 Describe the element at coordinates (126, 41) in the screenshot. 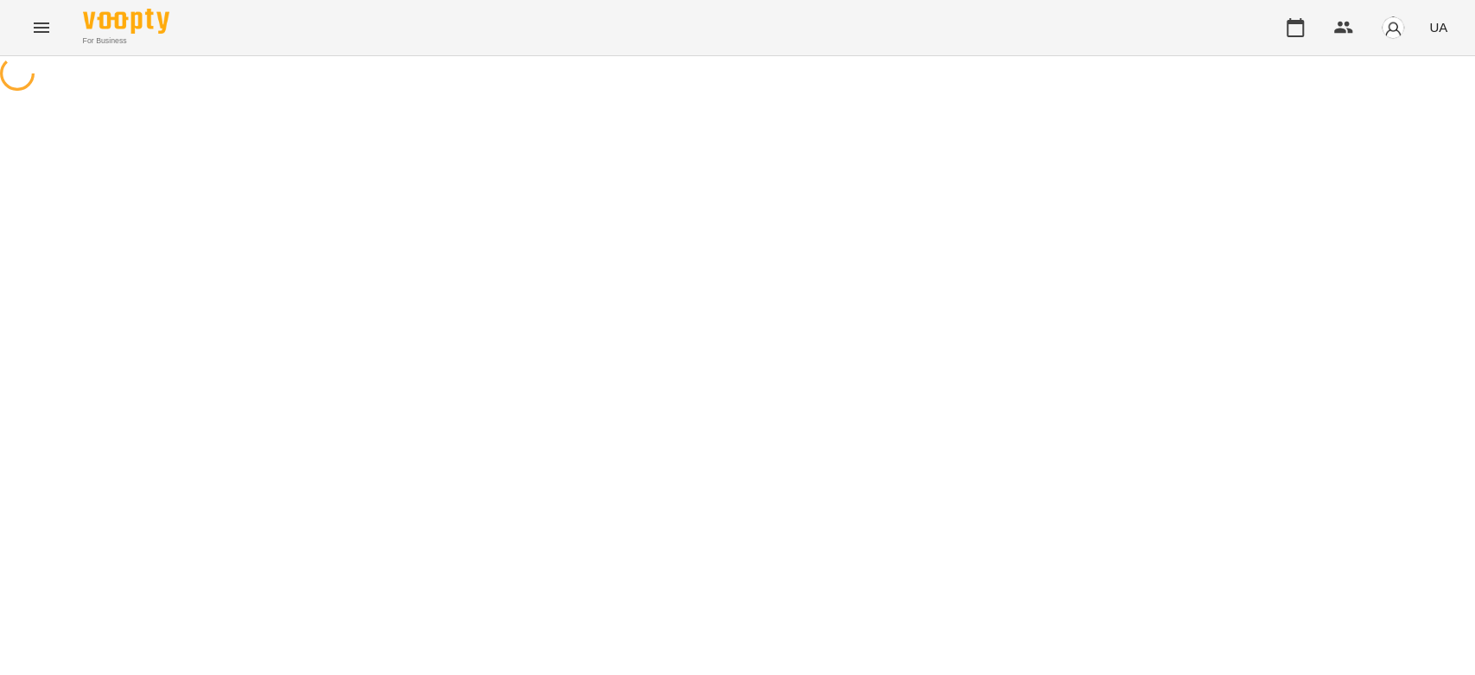

I see `span: For Business` at that location.